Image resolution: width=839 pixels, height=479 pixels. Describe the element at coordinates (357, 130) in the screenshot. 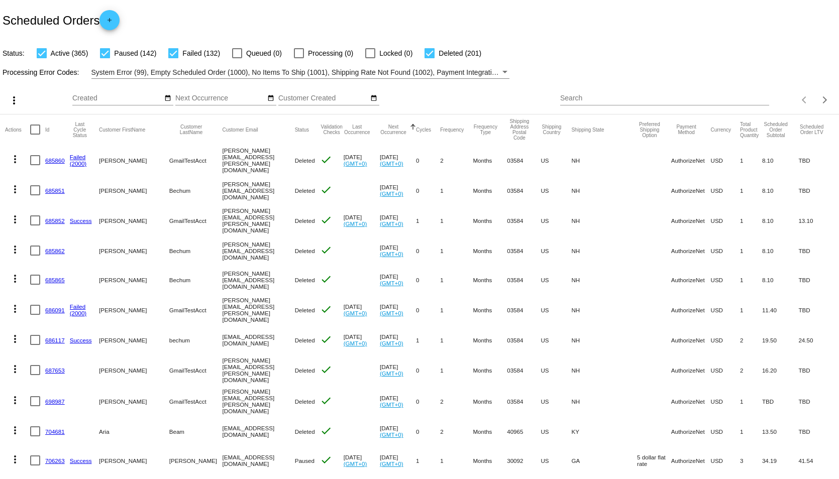

I see `button: Change sorting for LastOccurrenceUtc` at that location.